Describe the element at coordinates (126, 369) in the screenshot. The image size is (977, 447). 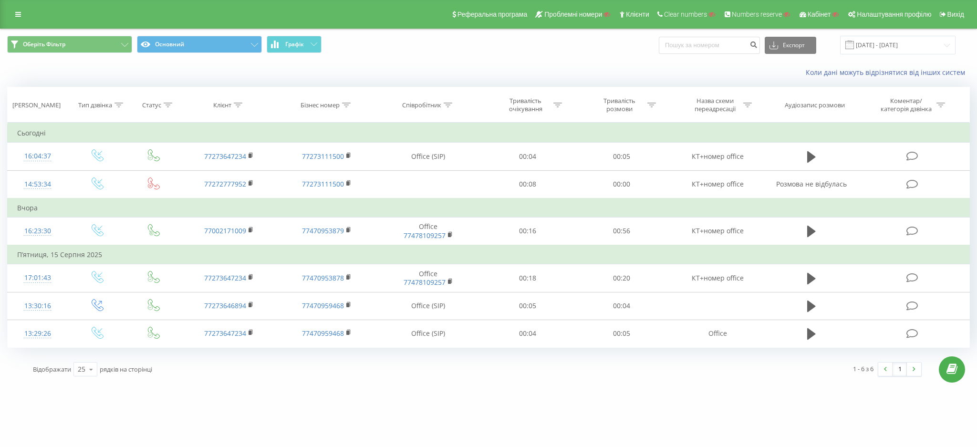
I see `span: рядків на сторінці` at that location.